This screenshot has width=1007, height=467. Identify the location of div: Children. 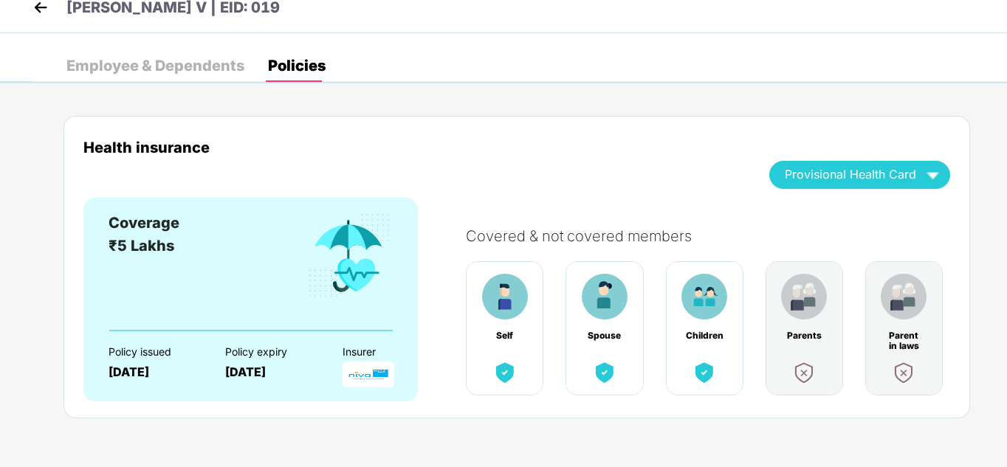
(704, 336).